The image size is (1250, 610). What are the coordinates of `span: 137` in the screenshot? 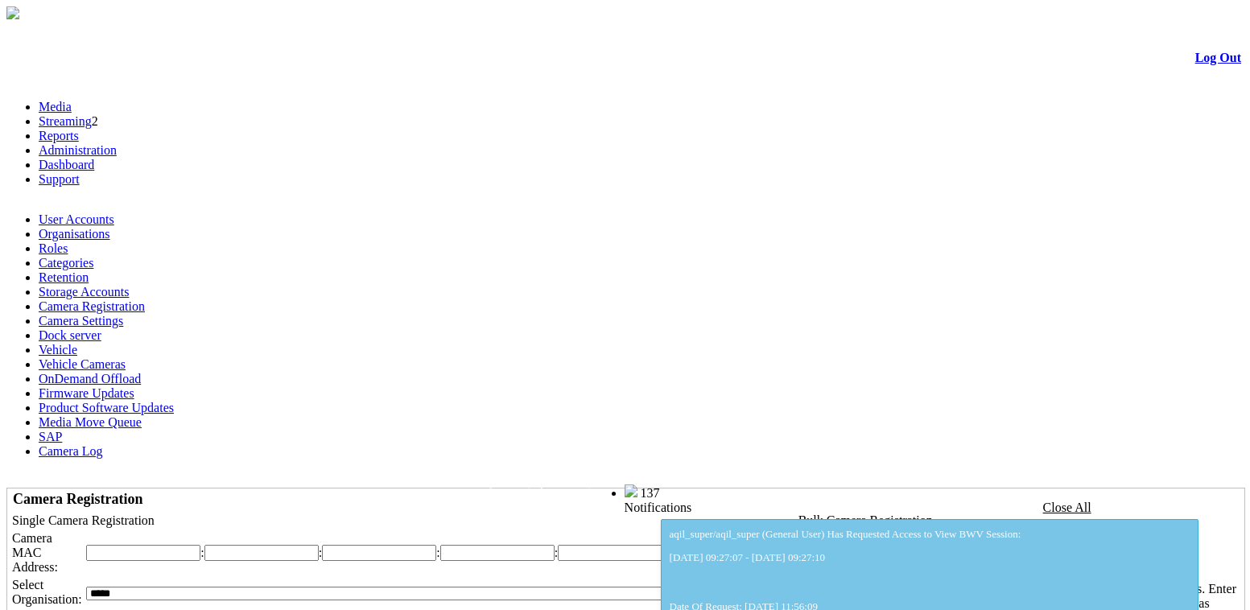 It's located at (650, 493).